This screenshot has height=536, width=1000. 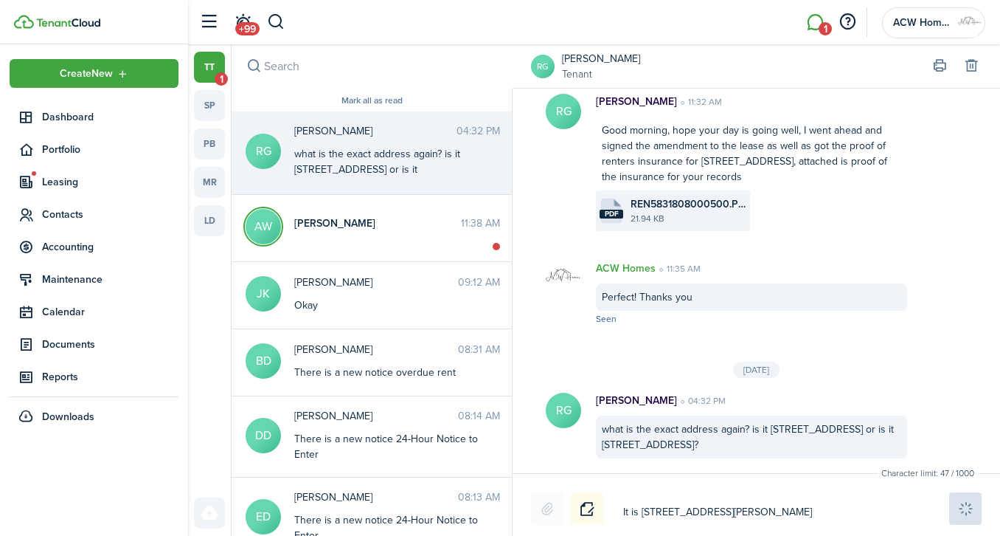 What do you see at coordinates (752, 297) in the screenshot?
I see `div: Perfect! Thanks you` at bounding box center [752, 297].